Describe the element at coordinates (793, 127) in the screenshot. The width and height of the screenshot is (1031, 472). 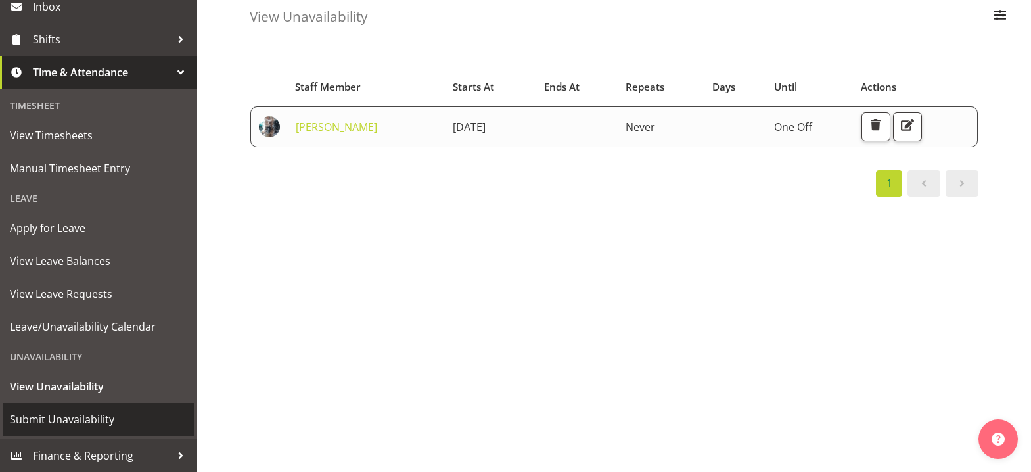
I see `span: One Off` at that location.